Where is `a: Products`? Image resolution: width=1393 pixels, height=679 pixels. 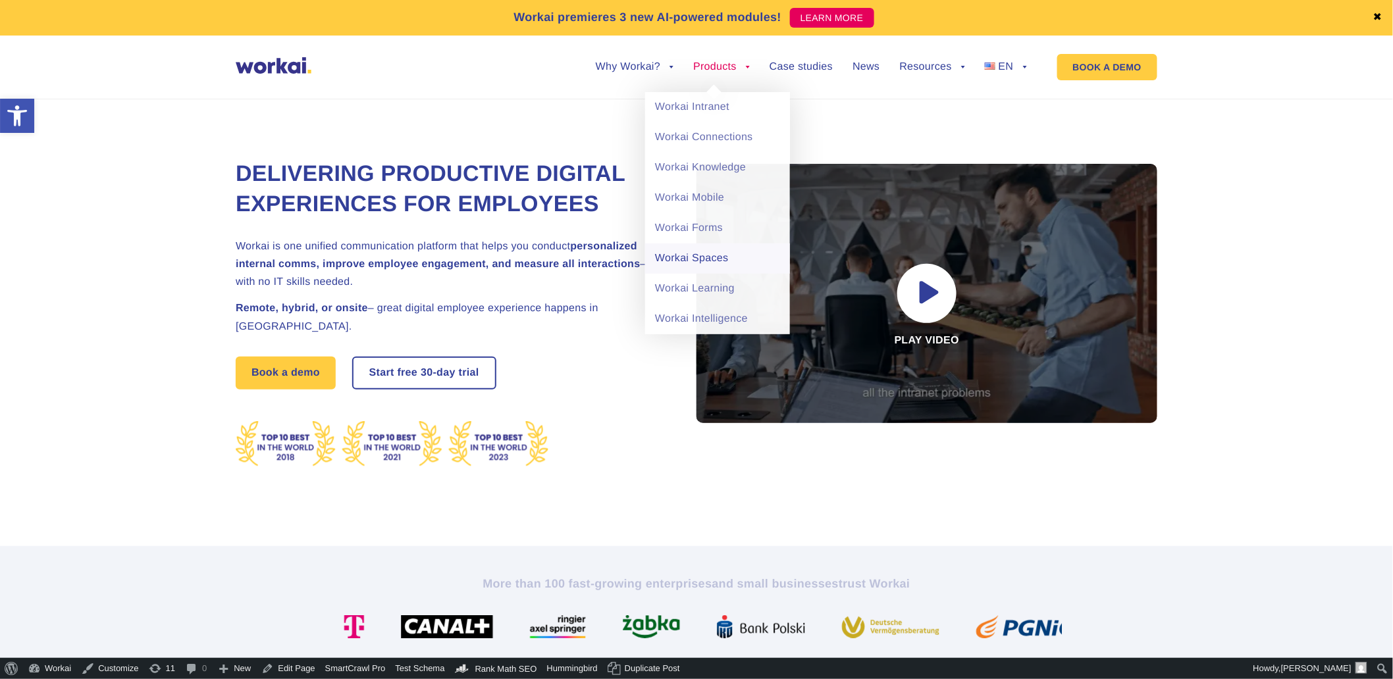
a: Products is located at coordinates (721, 67).